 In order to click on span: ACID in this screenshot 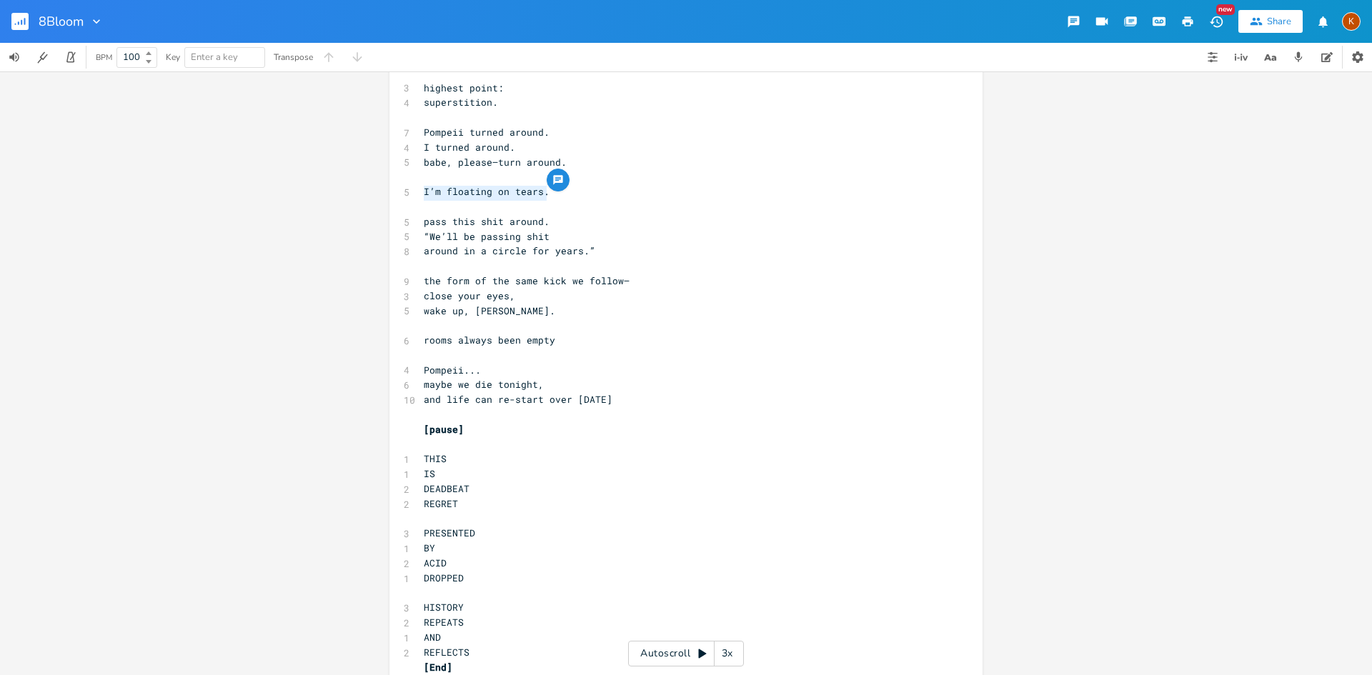, I will do `click(435, 563)`.